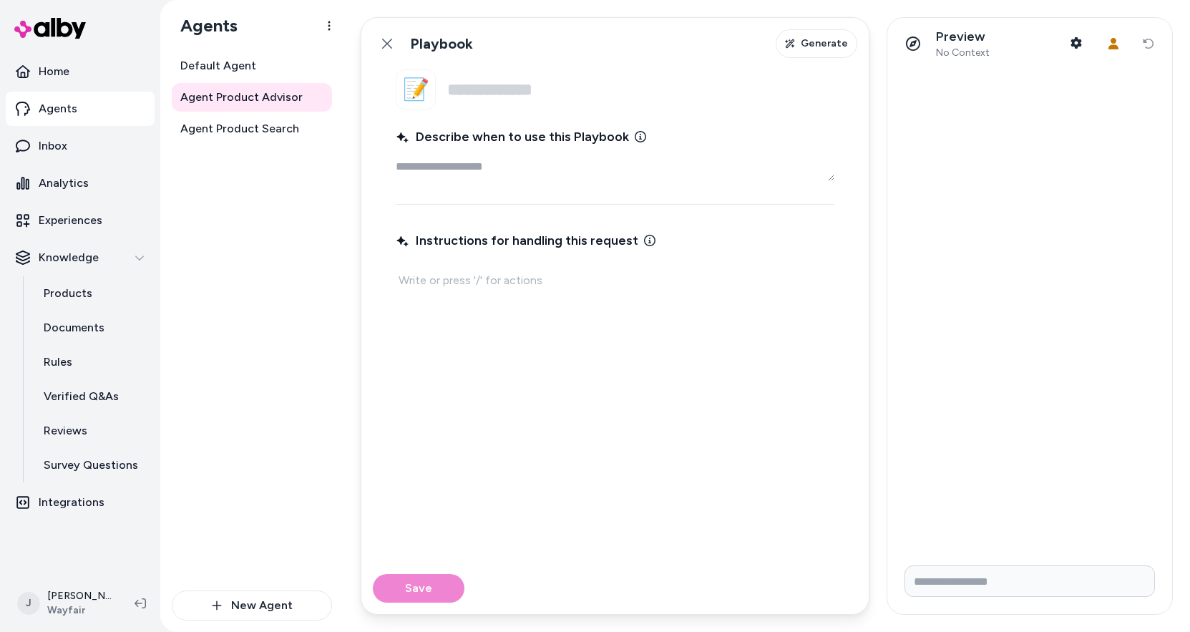  What do you see at coordinates (442, 44) in the screenshot?
I see `h1: Playbook` at bounding box center [442, 44].